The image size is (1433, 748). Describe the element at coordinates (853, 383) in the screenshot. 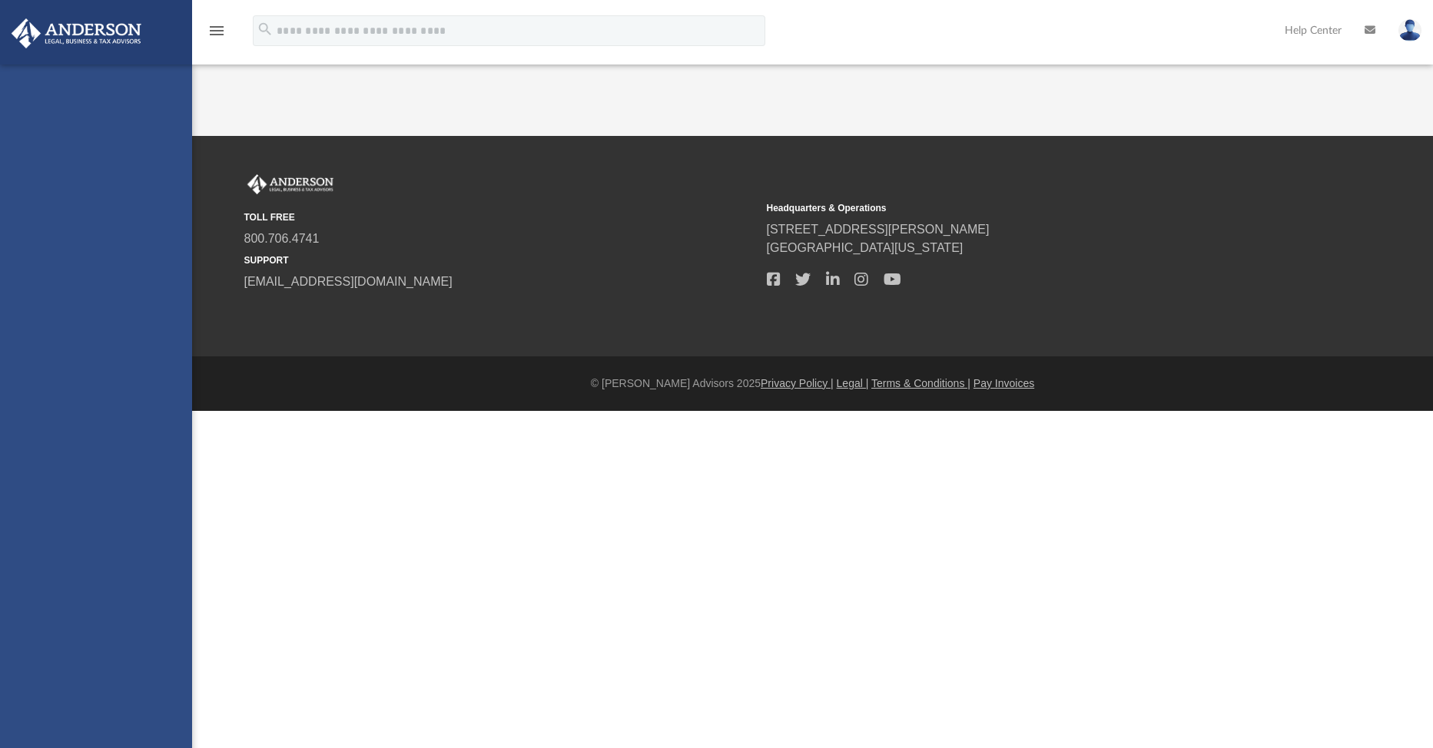

I see `a: Legal |` at that location.